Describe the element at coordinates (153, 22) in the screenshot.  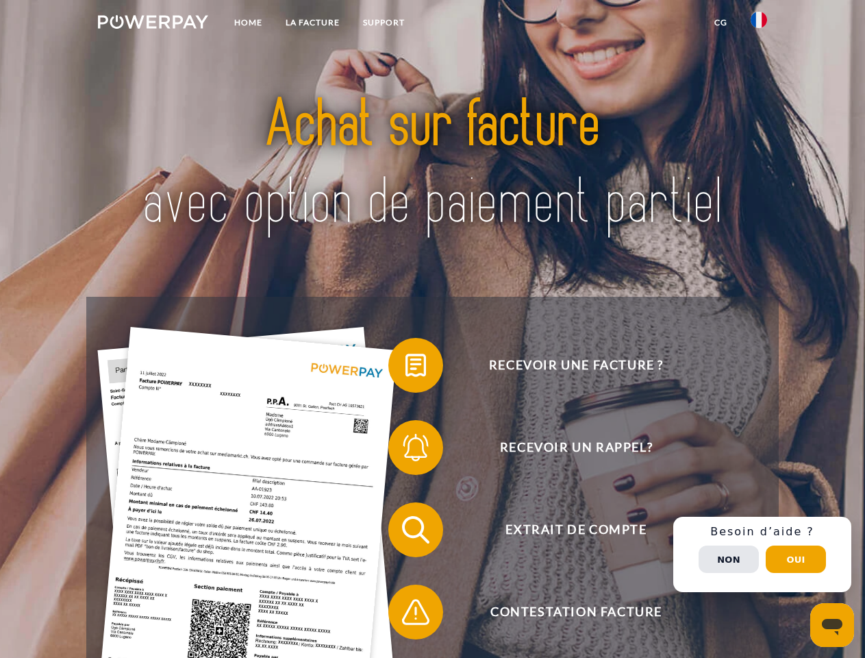
I see `img: logo-powerpay-white.svg` at that location.